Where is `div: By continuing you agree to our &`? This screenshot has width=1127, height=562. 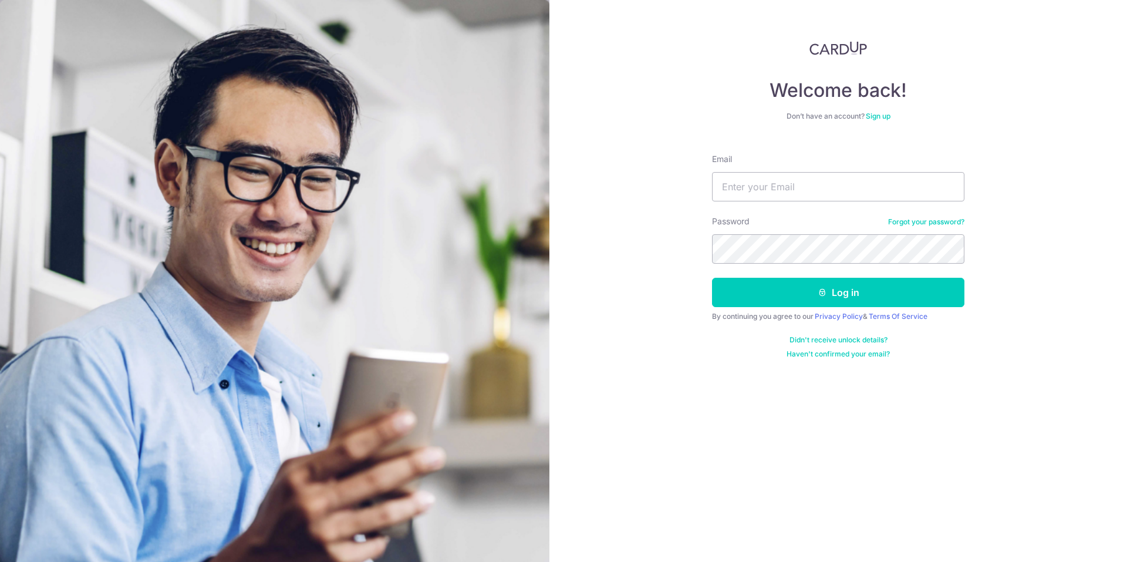
div: By continuing you agree to our & is located at coordinates (838, 316).